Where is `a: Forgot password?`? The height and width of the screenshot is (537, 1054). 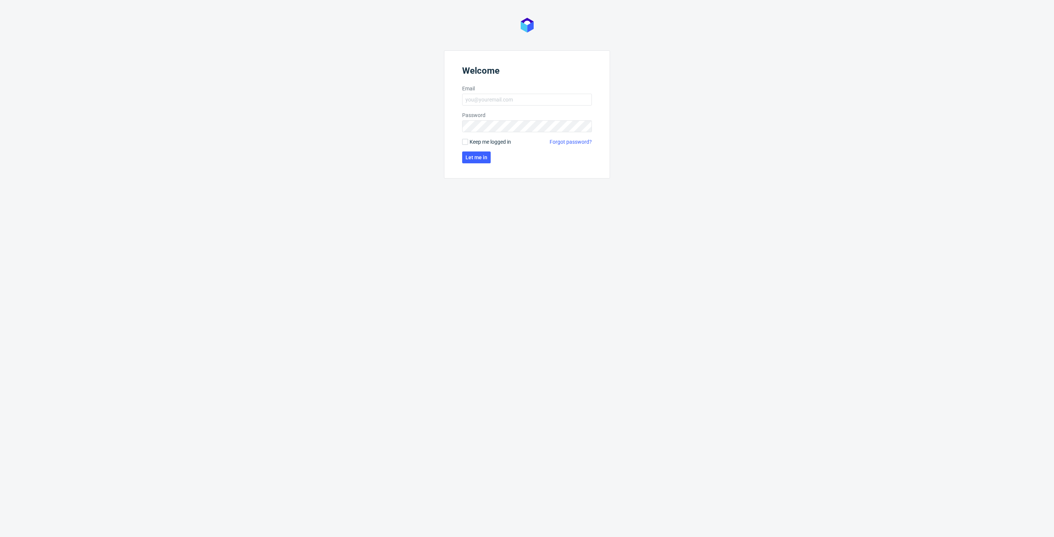
a: Forgot password? is located at coordinates (571, 142).